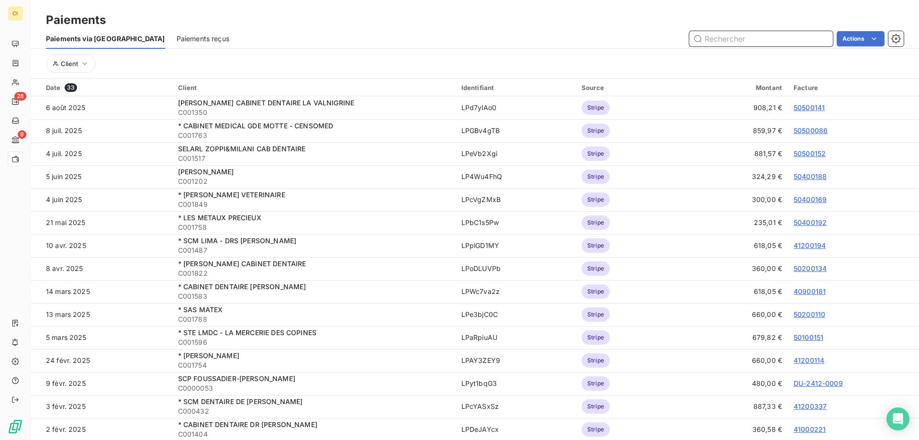  Describe the element at coordinates (102, 223) in the screenshot. I see `td: 21 mai 2025` at that location.